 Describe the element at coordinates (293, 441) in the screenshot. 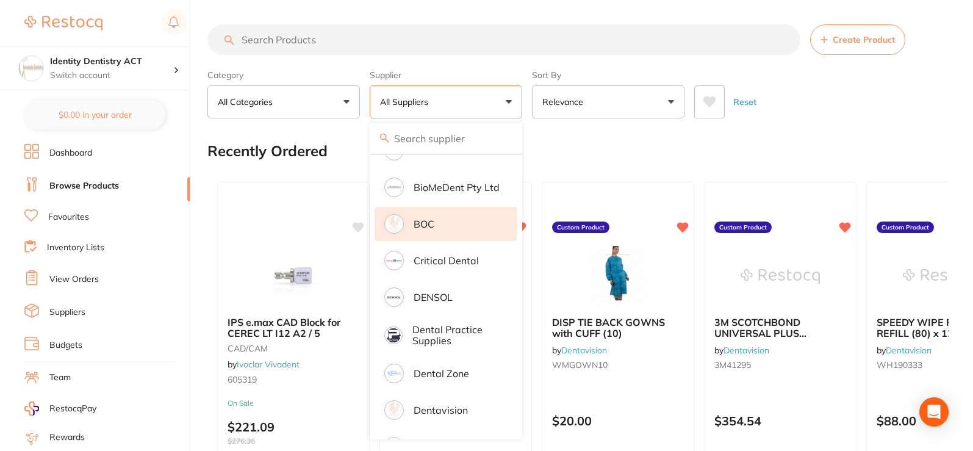

I see `span: $276.36` at that location.